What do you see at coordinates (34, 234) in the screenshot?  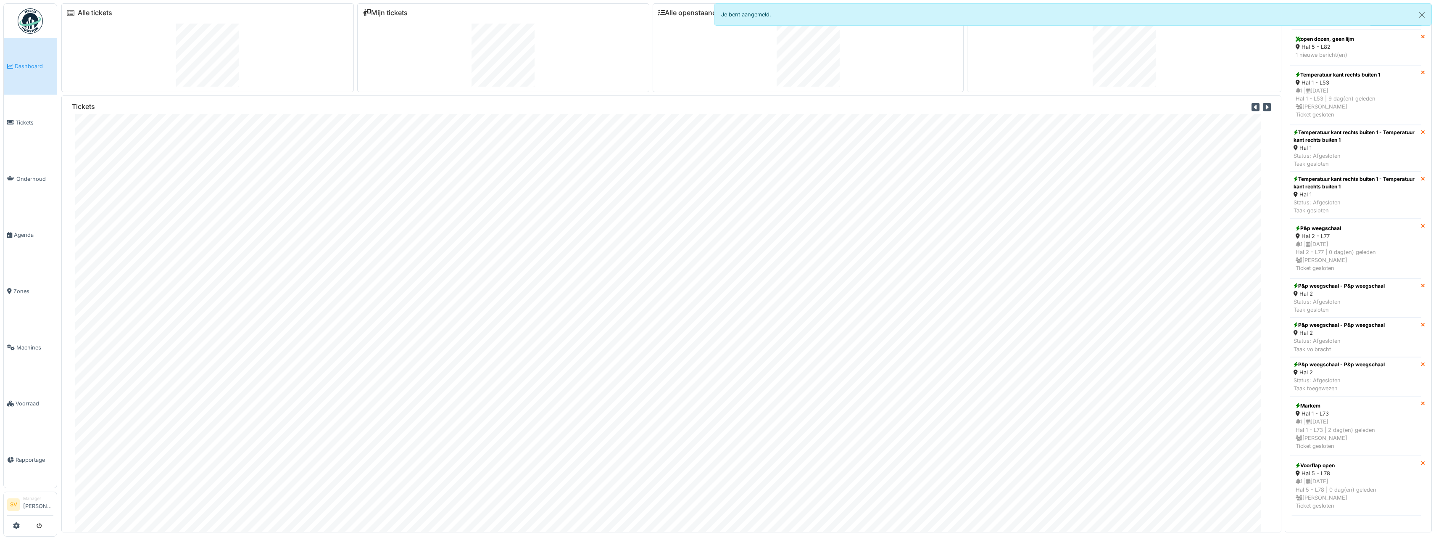 I see `span: Agenda` at bounding box center [34, 234].